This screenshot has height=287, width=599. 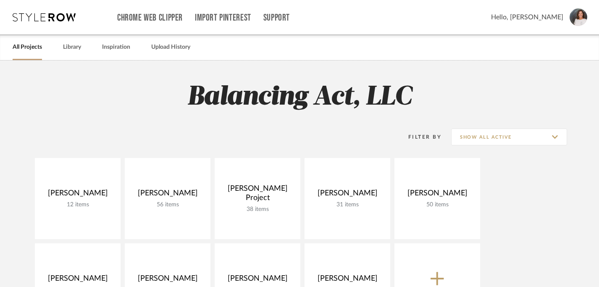 I want to click on div: Filter By, so click(x=419, y=137).